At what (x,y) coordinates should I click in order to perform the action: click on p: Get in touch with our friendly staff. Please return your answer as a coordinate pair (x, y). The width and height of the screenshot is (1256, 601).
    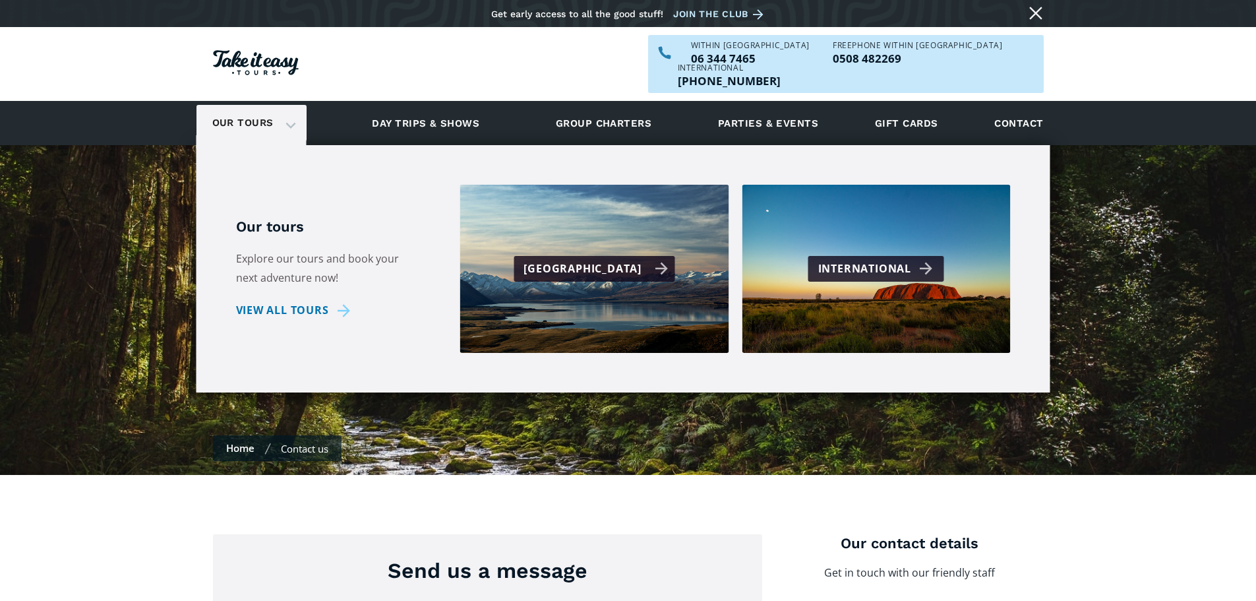
    Looking at the image, I should click on (909, 572).